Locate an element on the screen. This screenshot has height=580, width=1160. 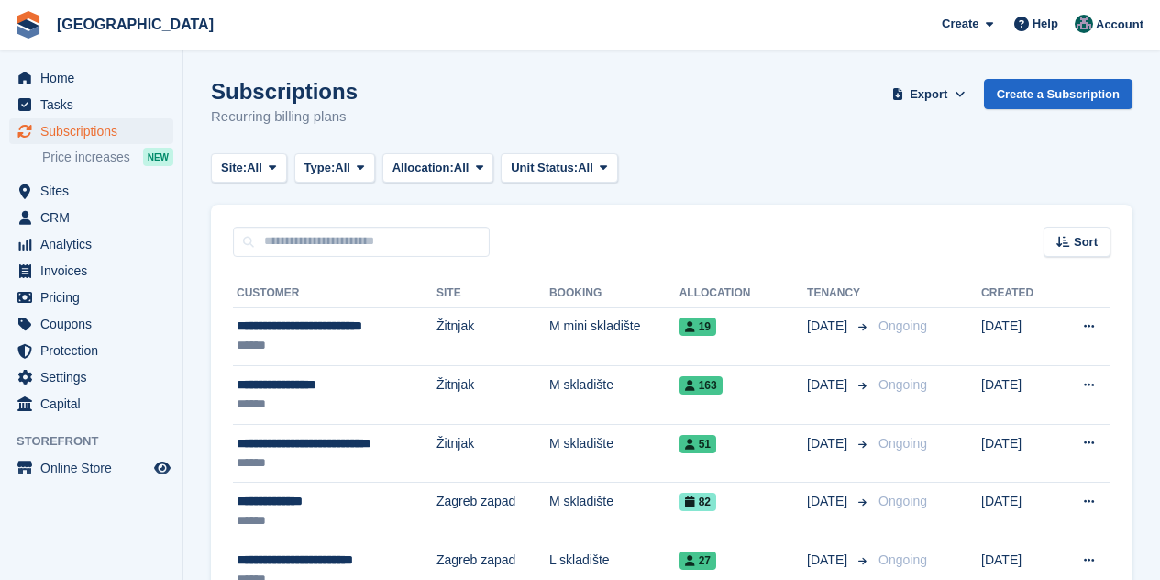
button: Export is located at coordinates (929, 94).